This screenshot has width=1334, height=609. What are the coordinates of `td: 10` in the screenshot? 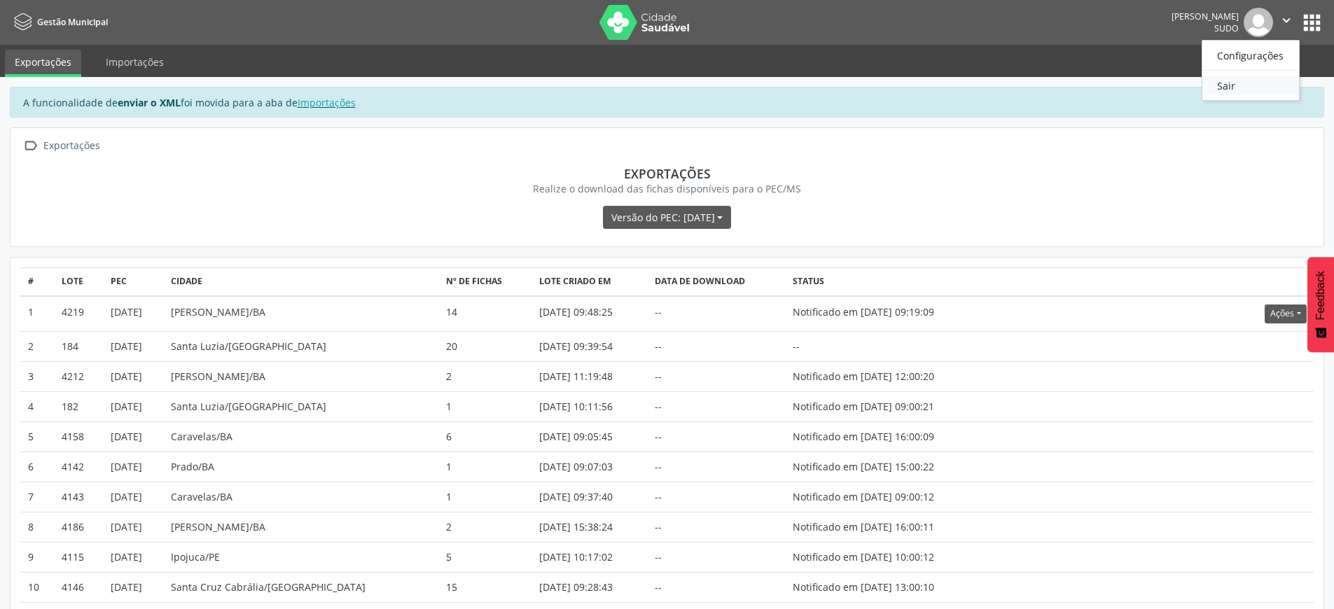 It's located at (37, 587).